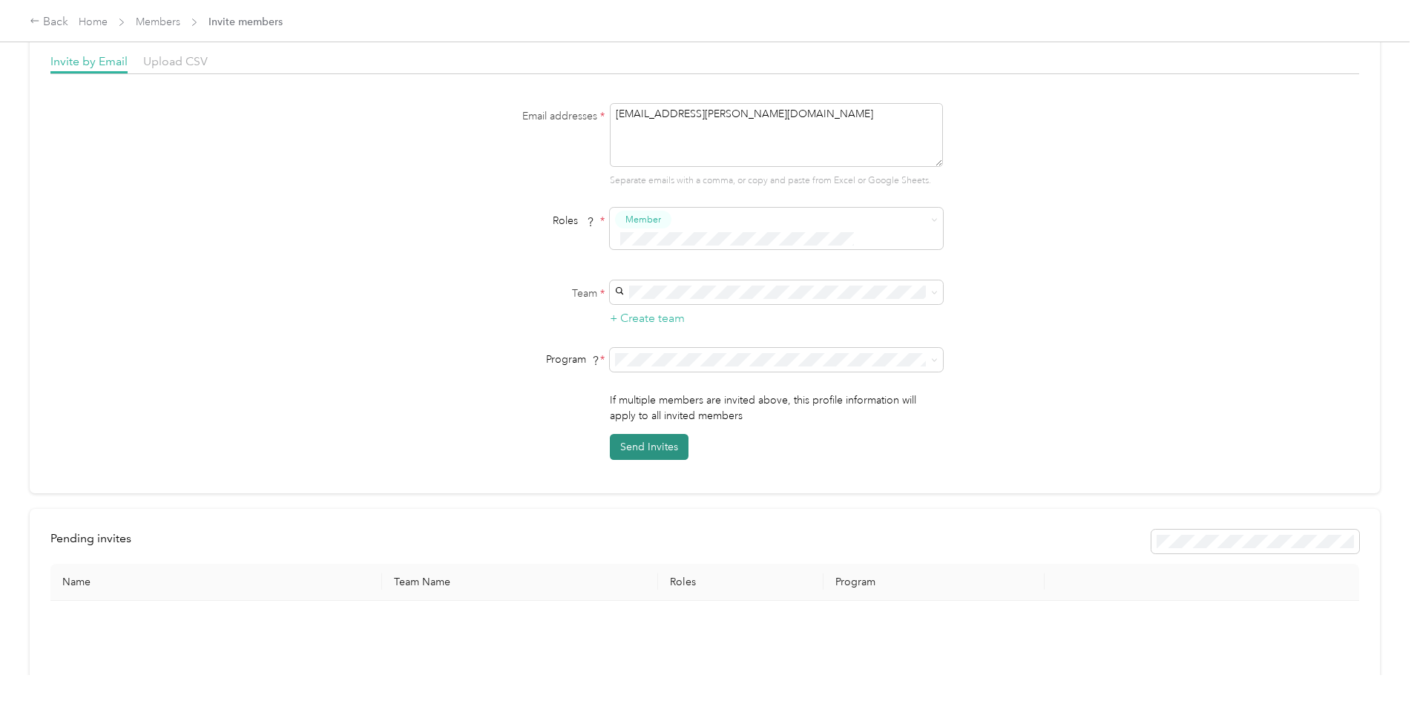  I want to click on span: Member, so click(643, 220).